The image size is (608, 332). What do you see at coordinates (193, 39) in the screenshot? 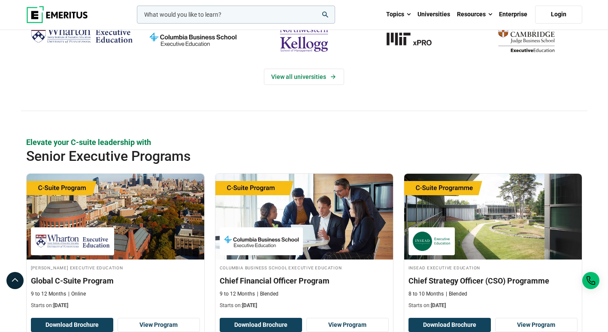
I see `a: columbia-business-school` at bounding box center [193, 39].